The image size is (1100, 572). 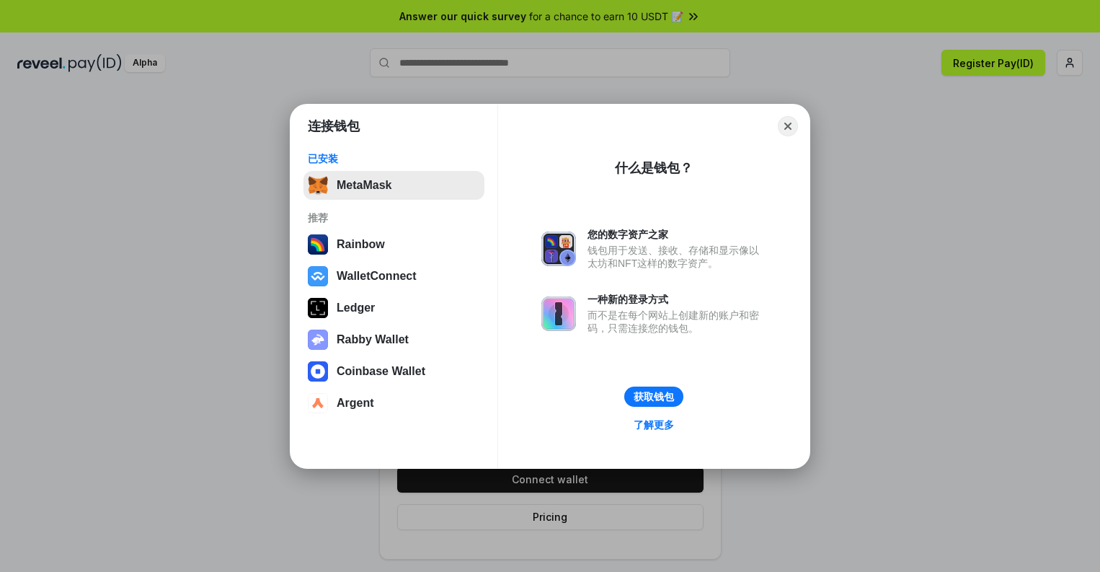 I want to click on div: 什么是钱包？, so click(x=654, y=168).